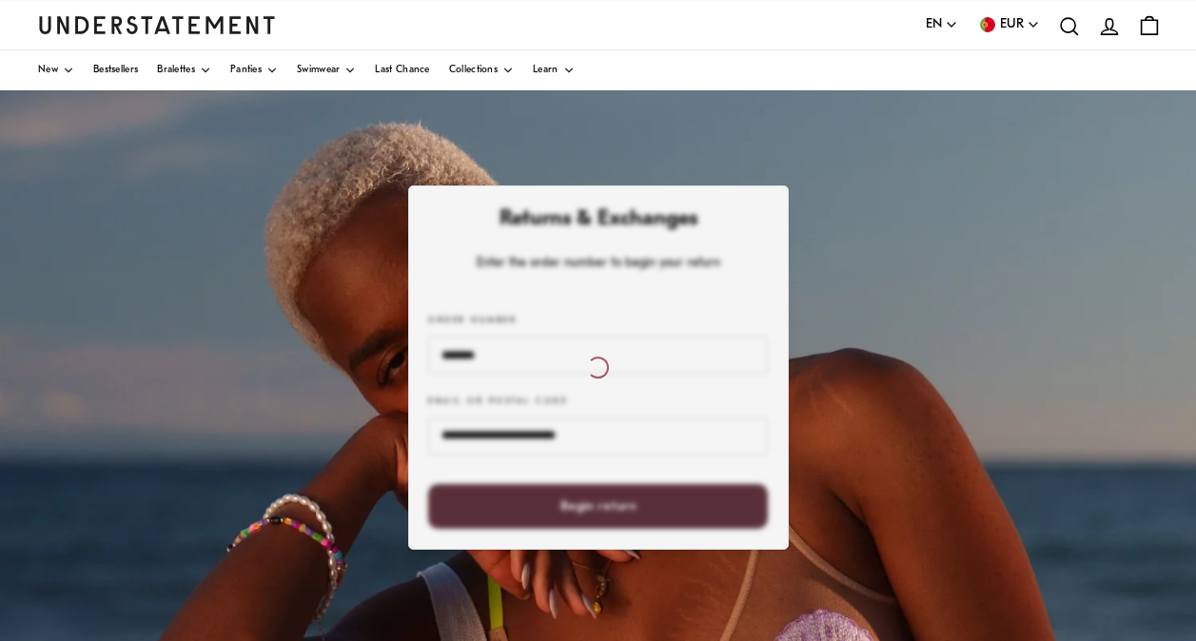 Image resolution: width=1196 pixels, height=641 pixels. I want to click on span: EUR, so click(1011, 25).